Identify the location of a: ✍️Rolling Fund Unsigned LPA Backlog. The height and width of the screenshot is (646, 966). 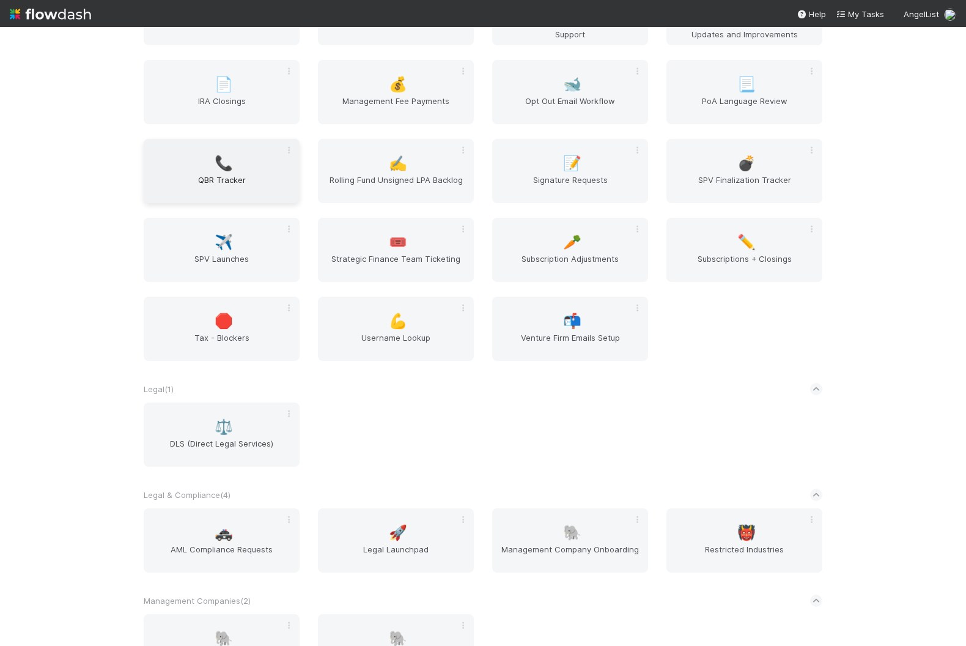
(396, 171).